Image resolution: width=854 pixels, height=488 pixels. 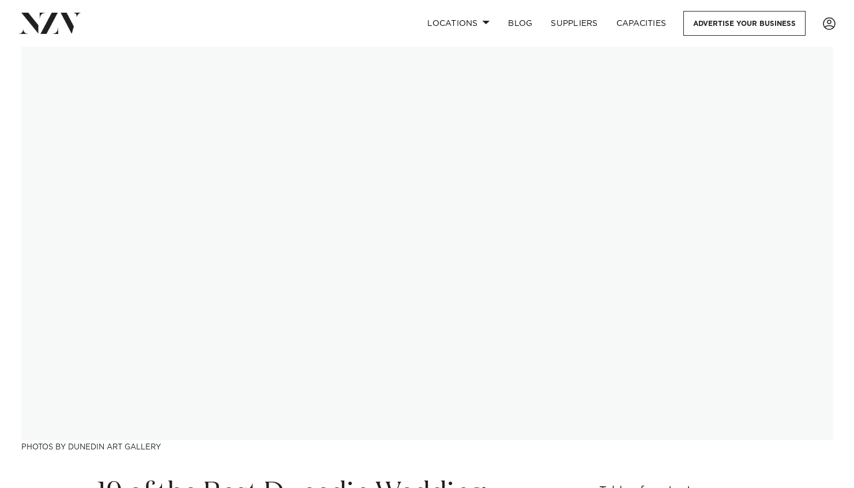 I want to click on a: Advertise your business, so click(x=744, y=23).